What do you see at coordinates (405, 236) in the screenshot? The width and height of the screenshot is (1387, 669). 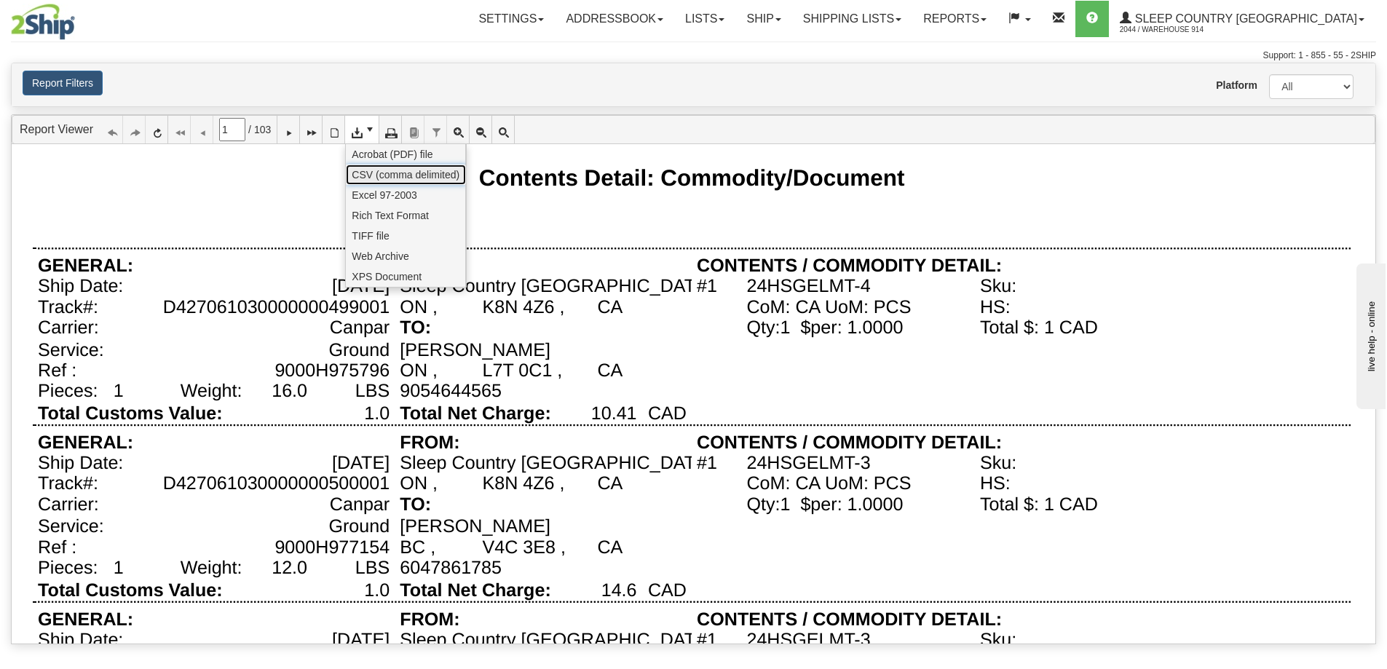 I see `a: TIFF file` at bounding box center [405, 236].